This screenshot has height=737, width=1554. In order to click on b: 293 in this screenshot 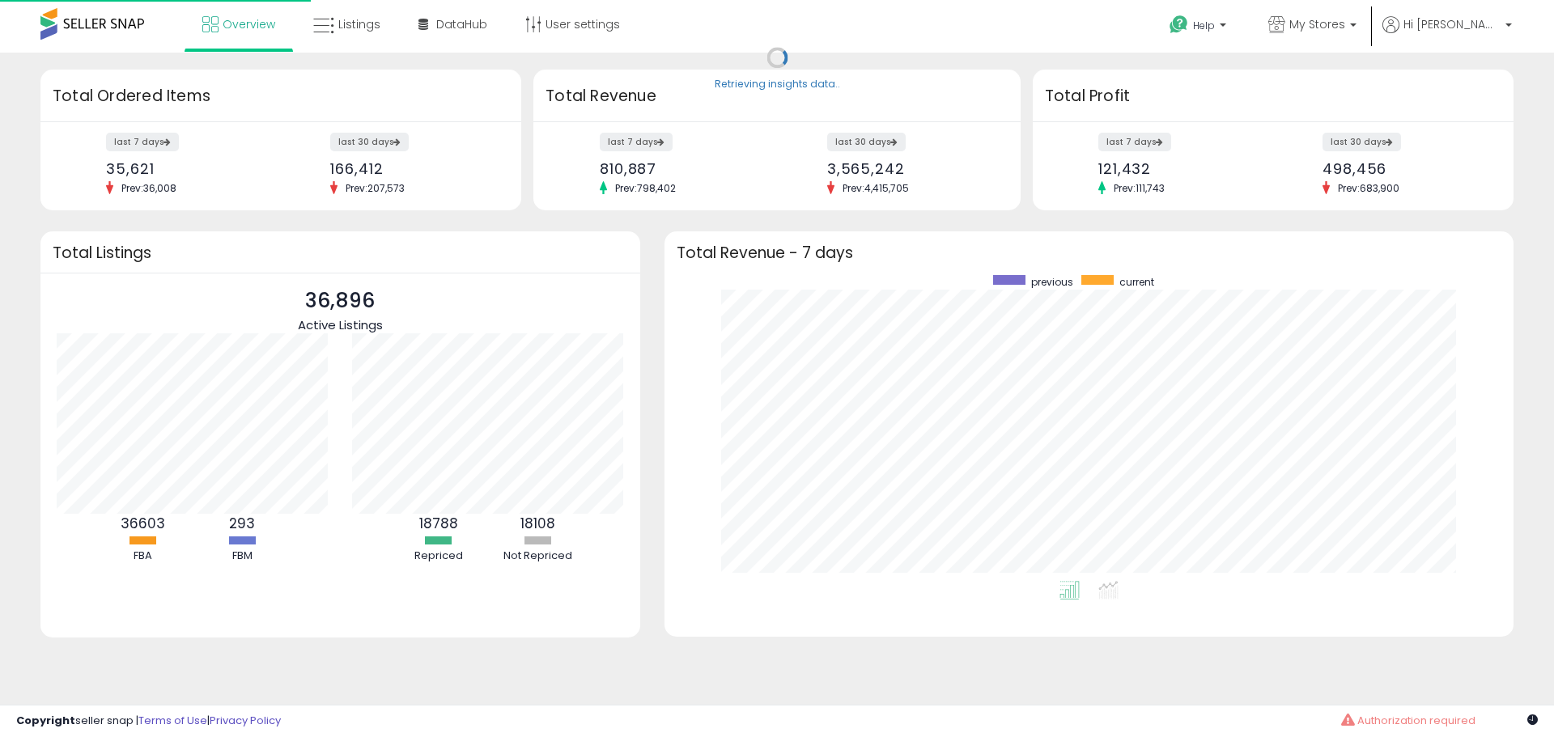, I will do `click(242, 524)`.